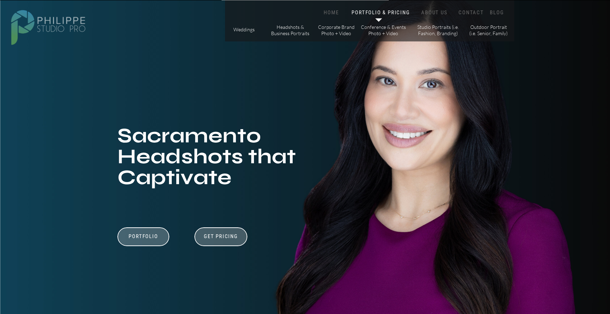 The width and height of the screenshot is (610, 314). Describe the element at coordinates (336, 30) in the screenshot. I see `a: Corporate Brand Photo + Video` at that location.